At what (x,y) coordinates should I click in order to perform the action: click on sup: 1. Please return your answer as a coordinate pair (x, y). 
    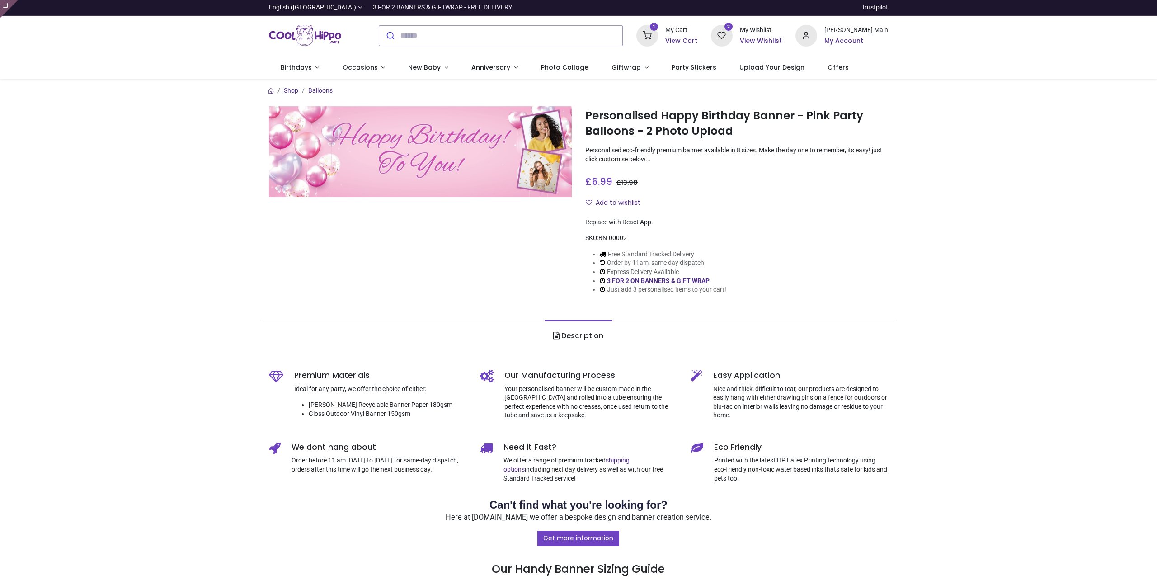
    Looking at the image, I should click on (654, 27).